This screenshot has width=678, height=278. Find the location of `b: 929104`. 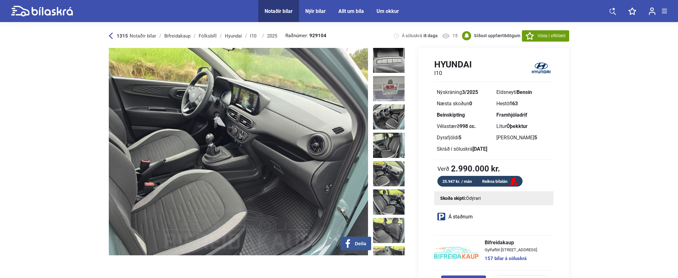

b: 929104 is located at coordinates (318, 36).